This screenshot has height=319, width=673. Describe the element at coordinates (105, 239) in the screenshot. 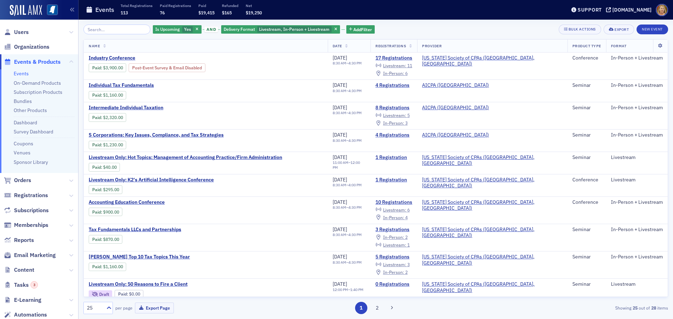

I see `div: Paid: 4 - $87000` at that location.